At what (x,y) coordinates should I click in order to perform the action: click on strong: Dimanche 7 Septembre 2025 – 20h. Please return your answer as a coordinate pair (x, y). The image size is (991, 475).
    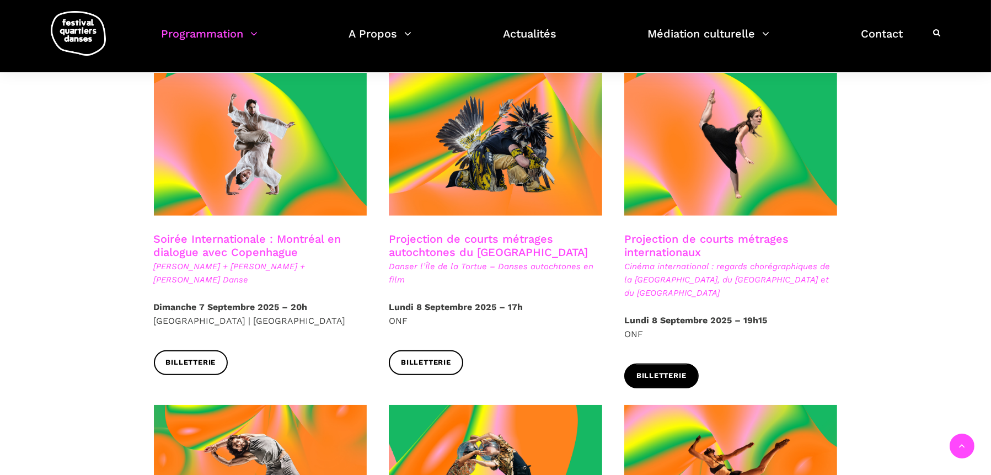
    Looking at the image, I should click on (231, 307).